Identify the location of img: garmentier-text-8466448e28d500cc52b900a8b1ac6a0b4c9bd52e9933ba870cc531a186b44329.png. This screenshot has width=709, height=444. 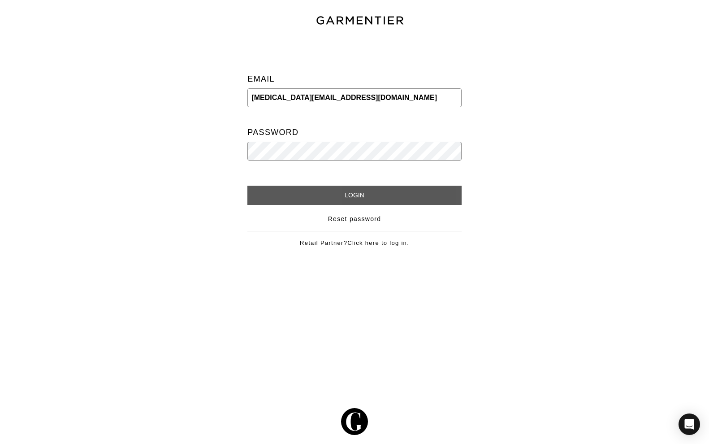
(360, 21).